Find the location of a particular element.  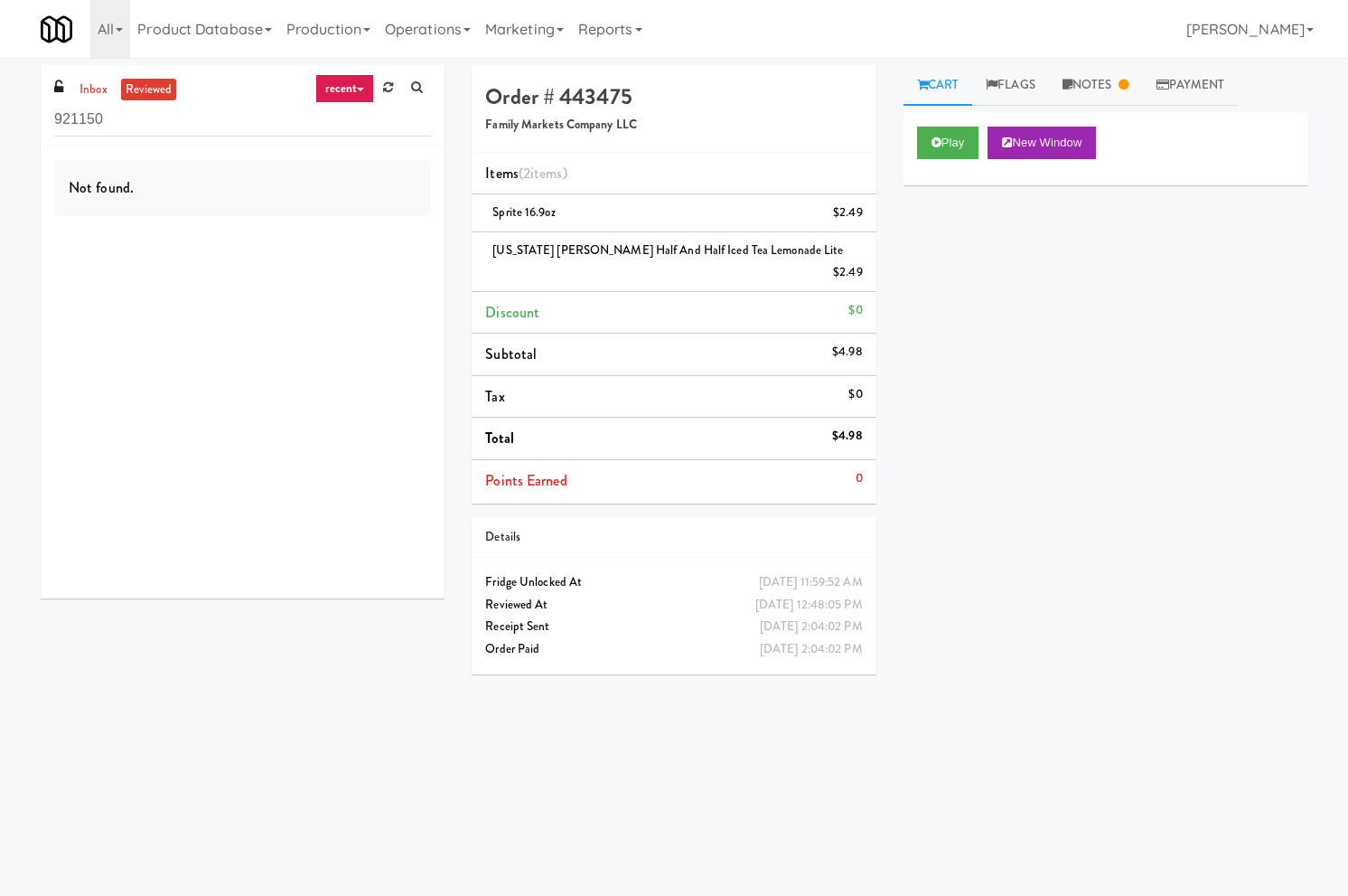

div: Details is located at coordinates (674, 537).